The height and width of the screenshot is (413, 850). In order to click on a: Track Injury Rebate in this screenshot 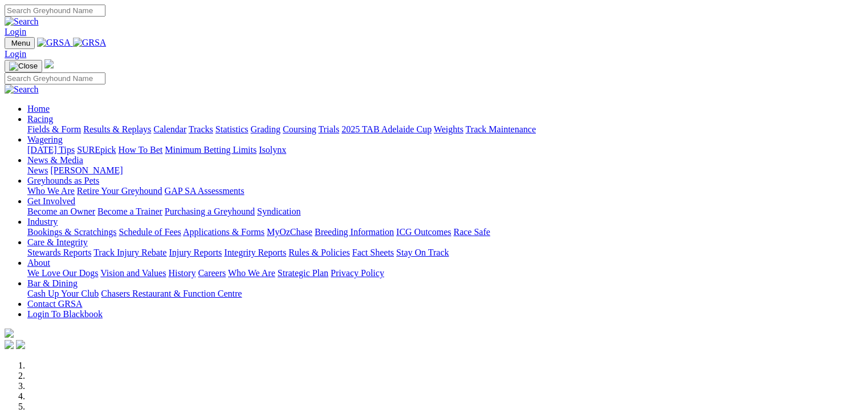, I will do `click(130, 252)`.